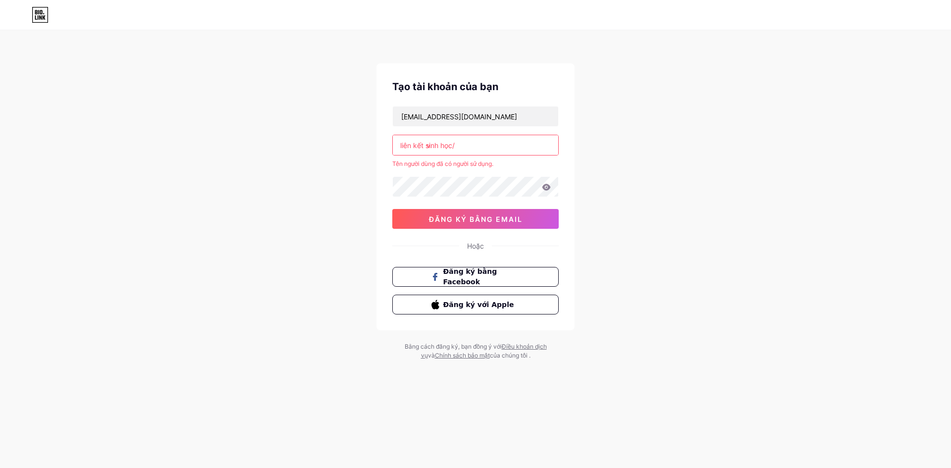 The image size is (951, 468). Describe the element at coordinates (484, 351) in the screenshot. I see `a: Điều khoản dịch vụ` at that location.